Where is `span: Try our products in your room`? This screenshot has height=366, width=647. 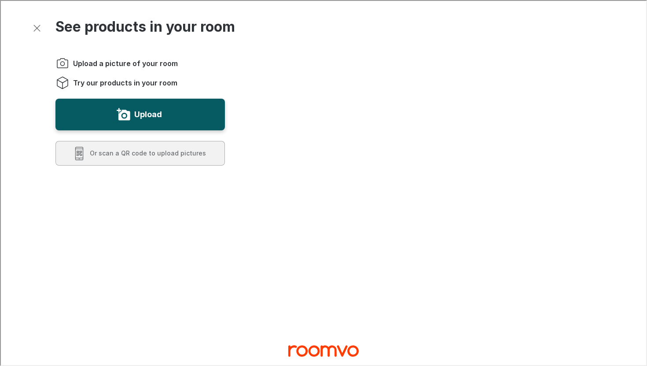
span: Try our products in your room is located at coordinates (124, 82).